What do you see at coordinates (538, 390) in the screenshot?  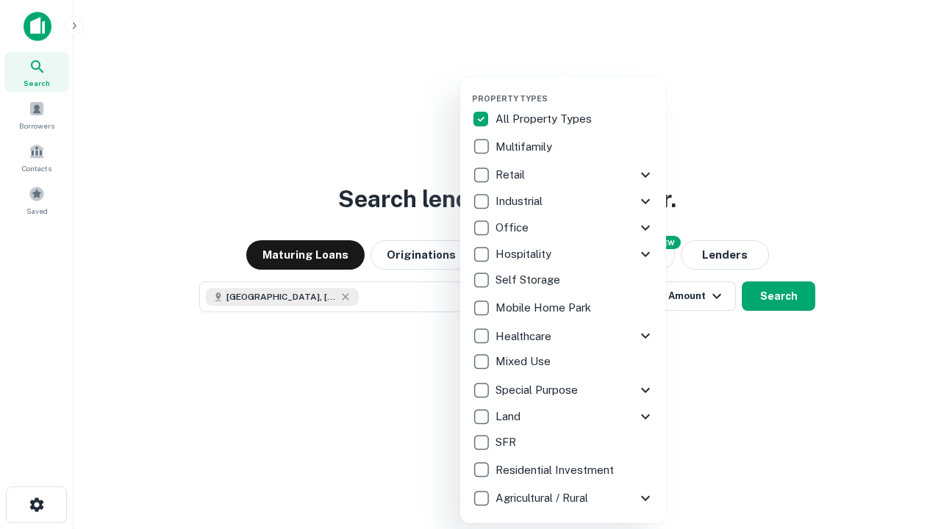 I see `p: Special Purpose` at bounding box center [538, 390].